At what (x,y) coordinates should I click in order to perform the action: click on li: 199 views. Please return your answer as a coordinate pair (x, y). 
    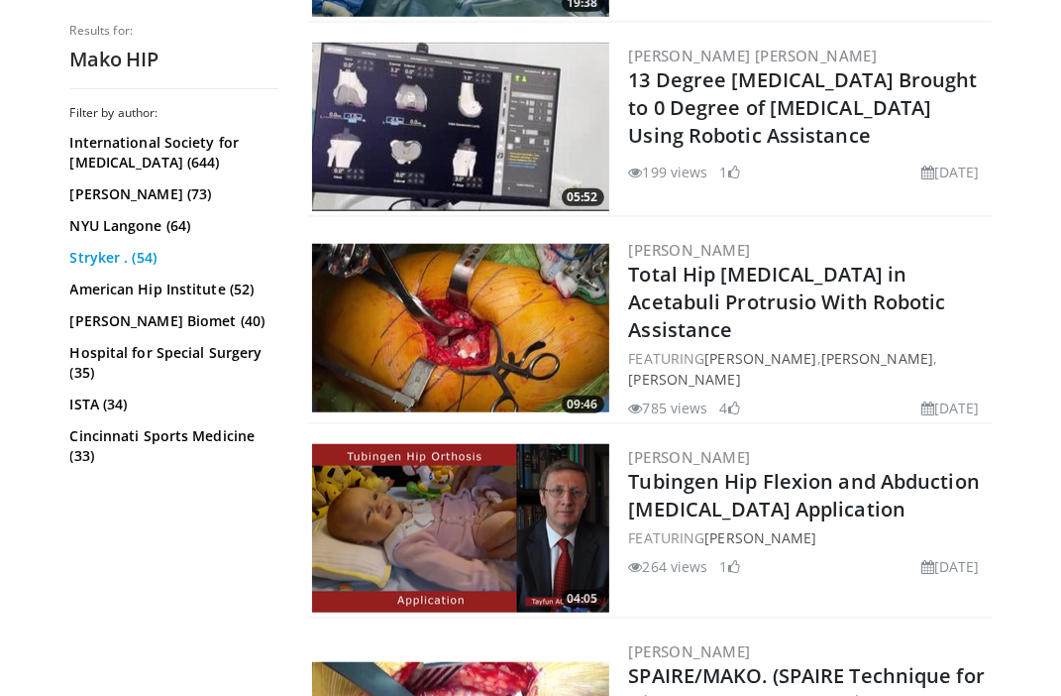
    Looking at the image, I should click on (669, 171).